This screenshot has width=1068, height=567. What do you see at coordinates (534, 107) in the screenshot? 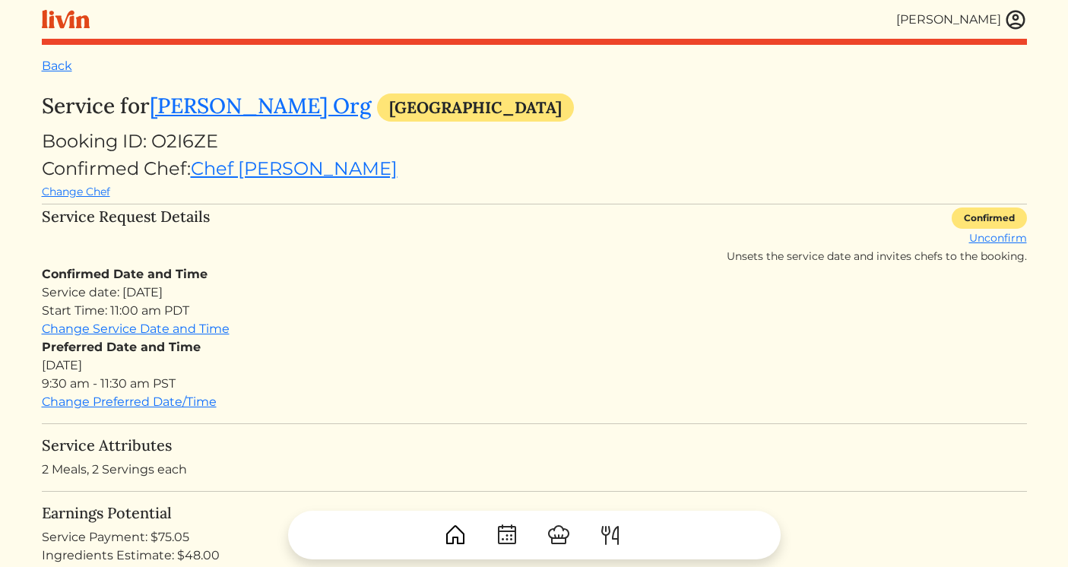
I see `h3: Service for` at bounding box center [534, 107].